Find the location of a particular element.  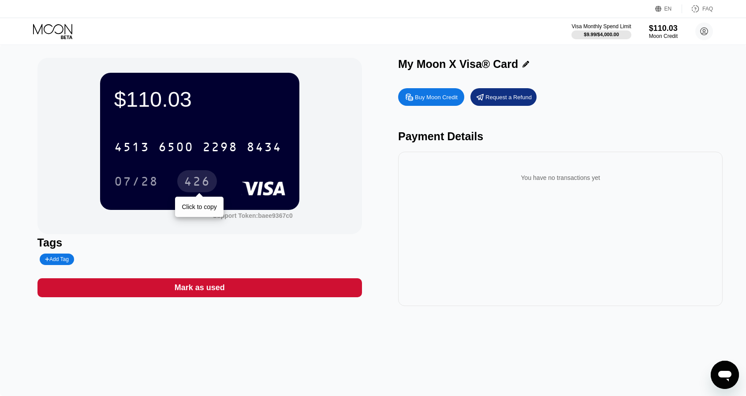

div: Visa Monthly Spend Limit$9.99/$4,000.00 is located at coordinates (601, 31).